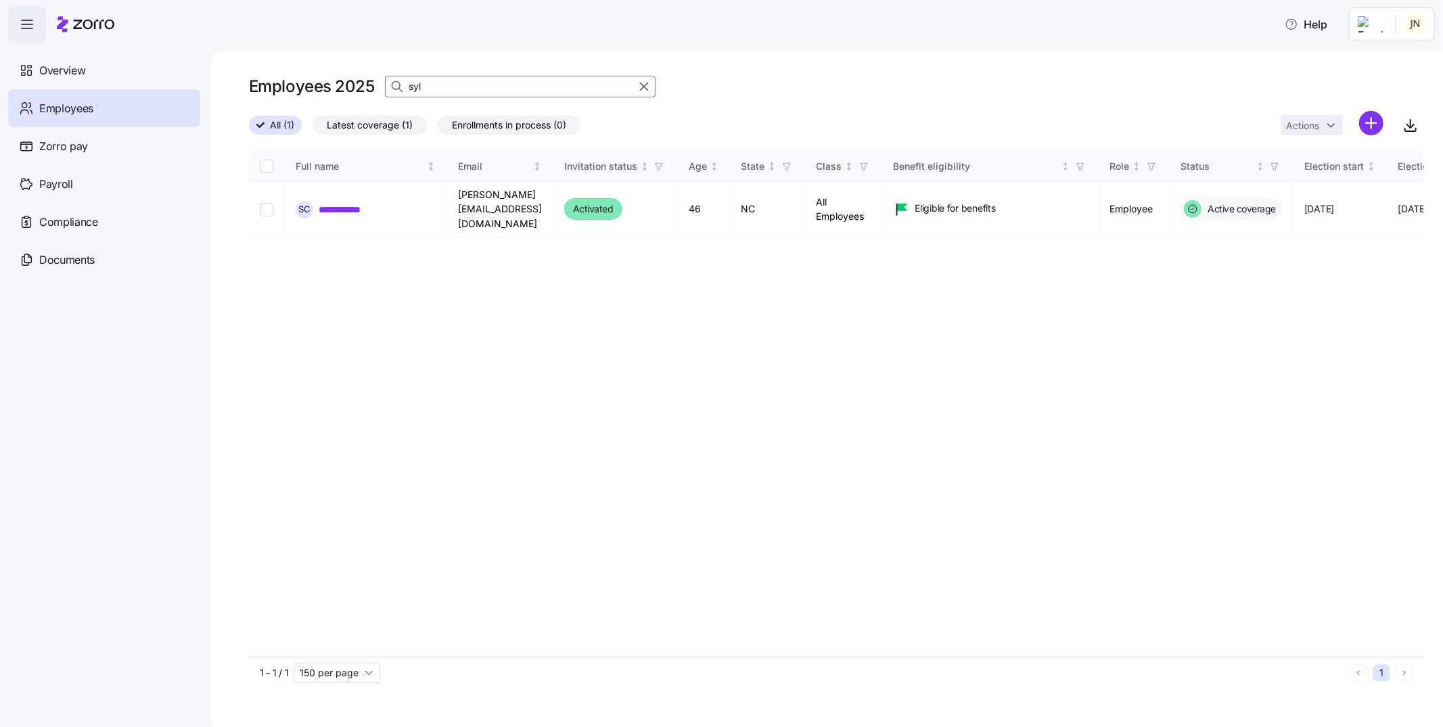 The width and height of the screenshot is (1443, 727). Describe the element at coordinates (494, 166) in the screenshot. I see `div: Email` at that location.